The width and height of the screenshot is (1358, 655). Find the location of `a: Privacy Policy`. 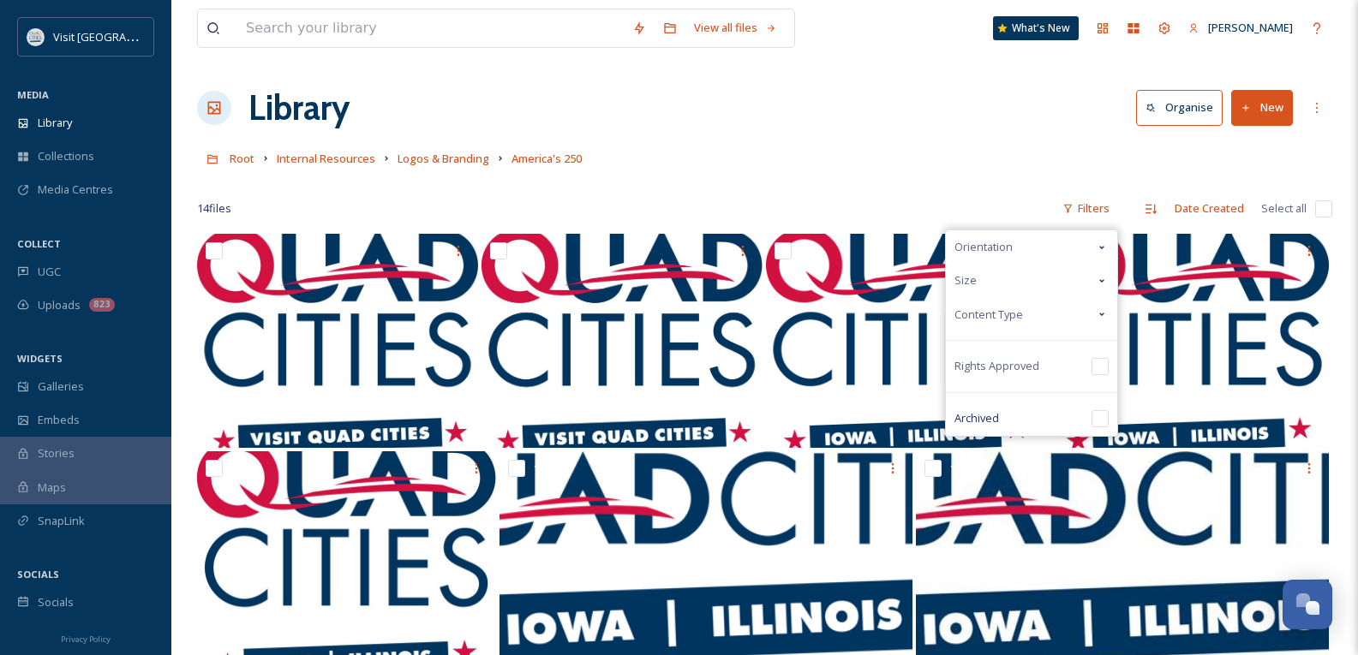

a: Privacy Policy is located at coordinates (86, 638).